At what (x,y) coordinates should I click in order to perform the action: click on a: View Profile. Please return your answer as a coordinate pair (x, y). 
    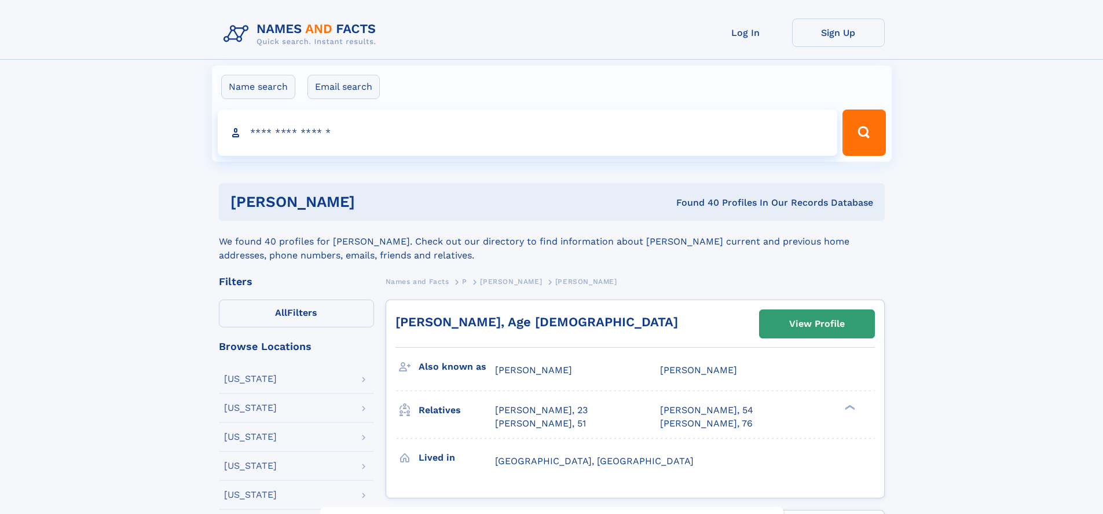
    Looking at the image, I should click on (817, 324).